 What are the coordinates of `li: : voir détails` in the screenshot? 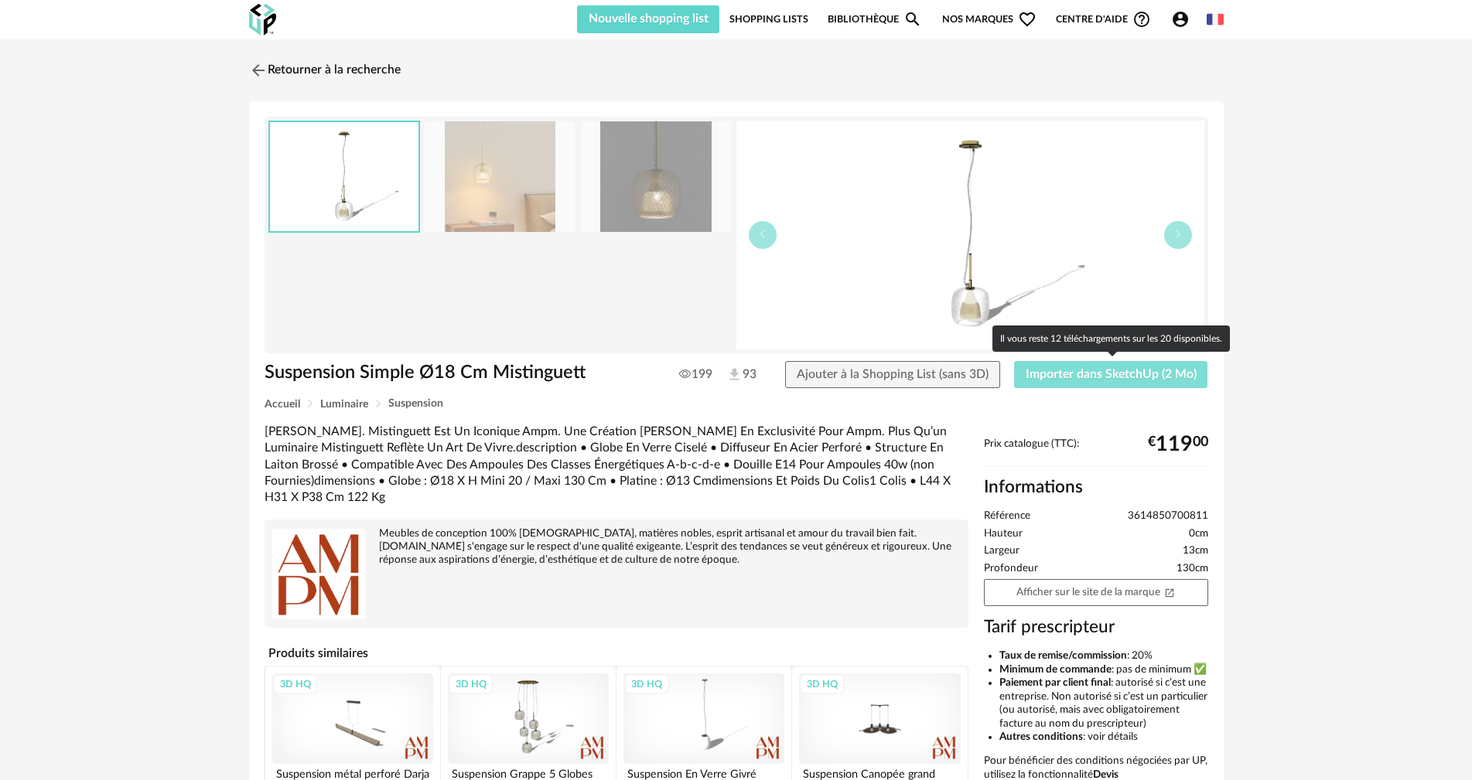 It's located at (1104, 738).